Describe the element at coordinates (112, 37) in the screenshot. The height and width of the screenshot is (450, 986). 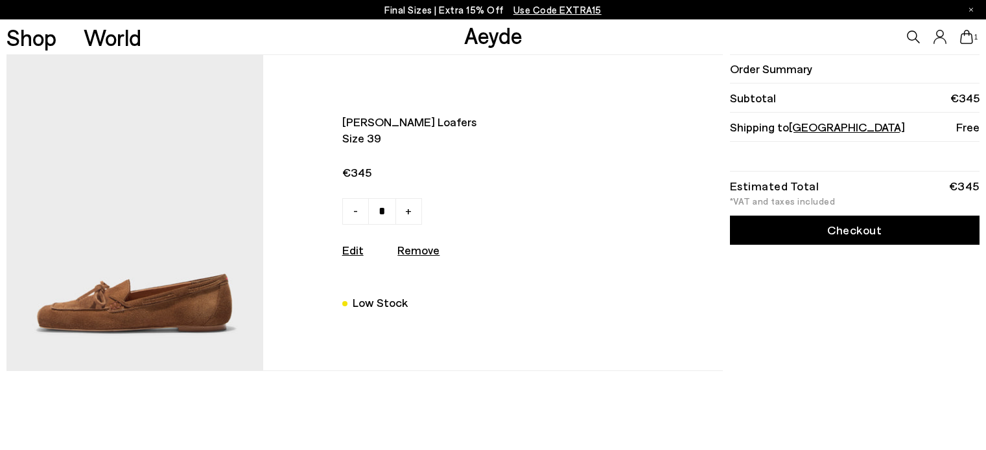
I see `a: World` at that location.